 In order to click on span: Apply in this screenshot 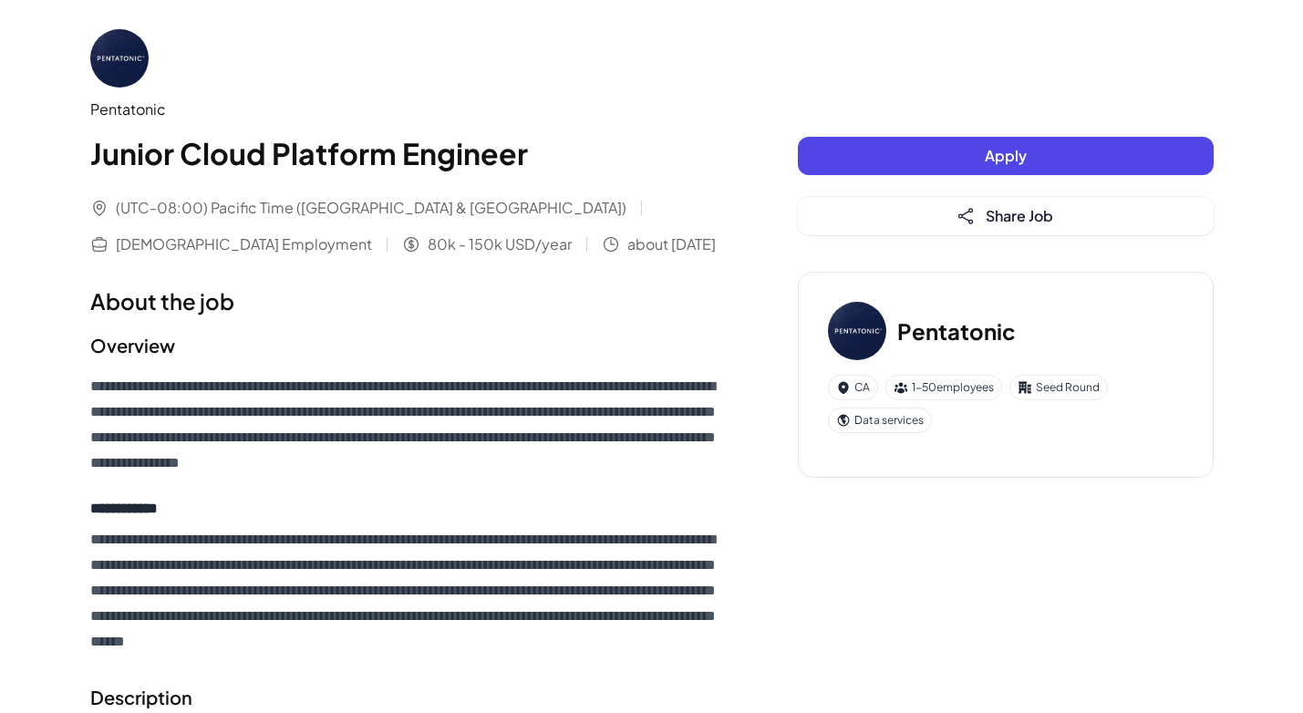, I will do `click(1006, 155)`.